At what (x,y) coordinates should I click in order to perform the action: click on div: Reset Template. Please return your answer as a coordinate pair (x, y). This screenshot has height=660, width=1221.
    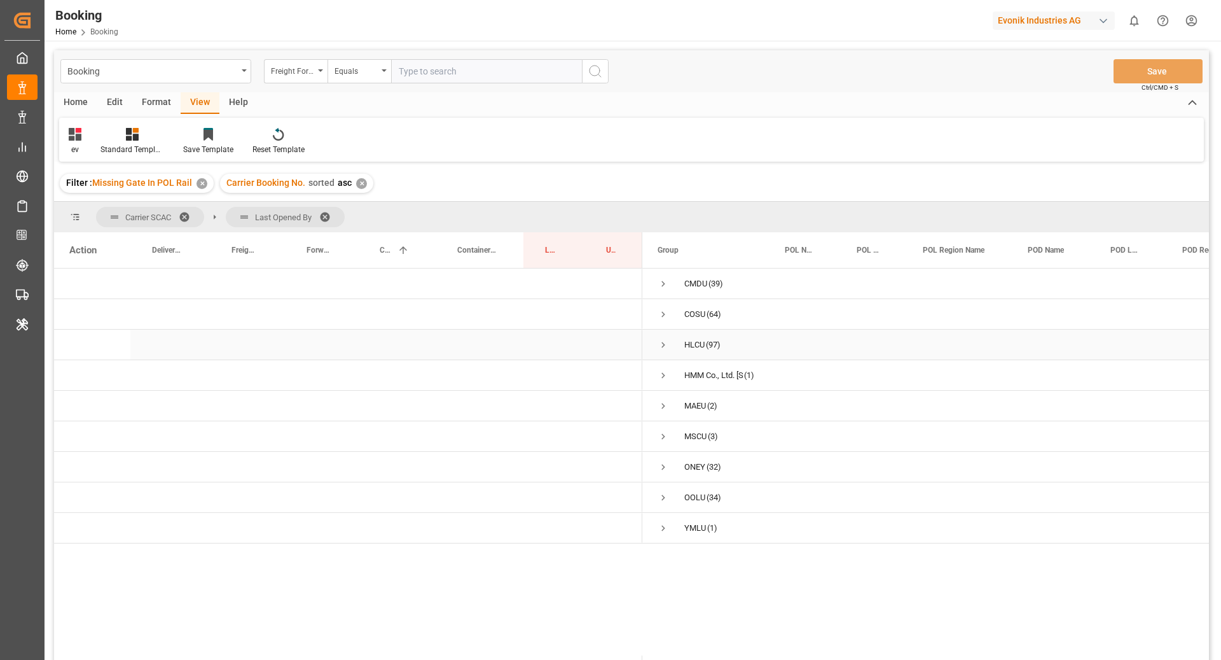
    Looking at the image, I should click on (279, 149).